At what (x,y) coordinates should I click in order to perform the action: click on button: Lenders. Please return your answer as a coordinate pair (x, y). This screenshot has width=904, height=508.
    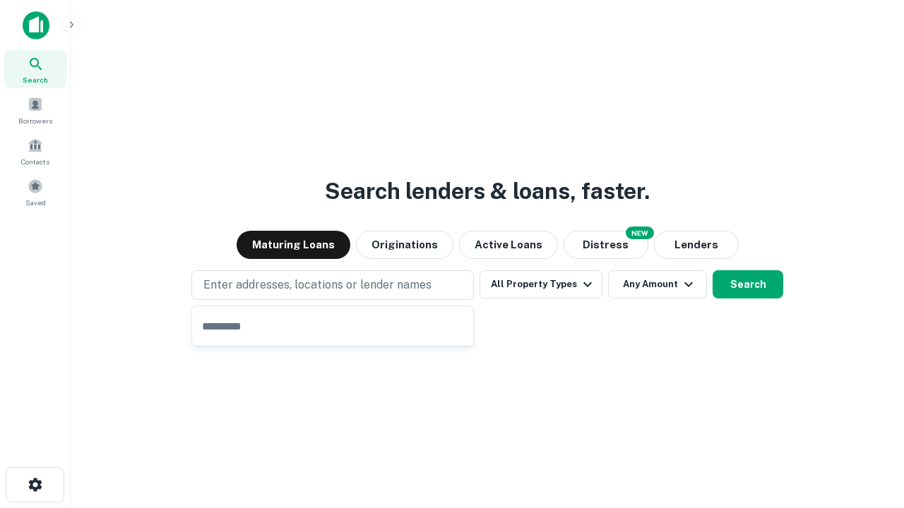
    Looking at the image, I should click on (696, 245).